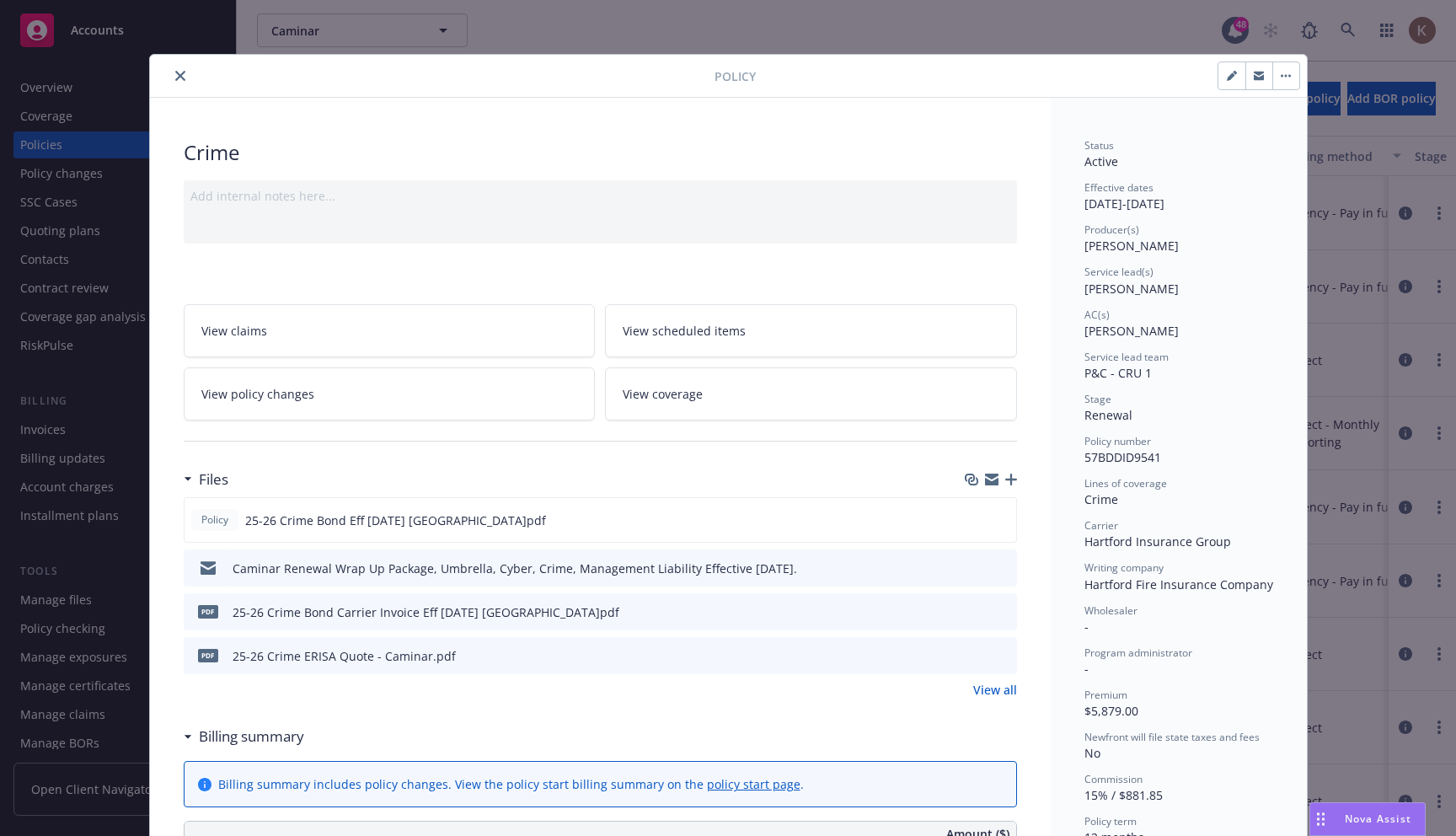  Describe the element at coordinates (1118, 441) in the screenshot. I see `span: Policy number` at that location.